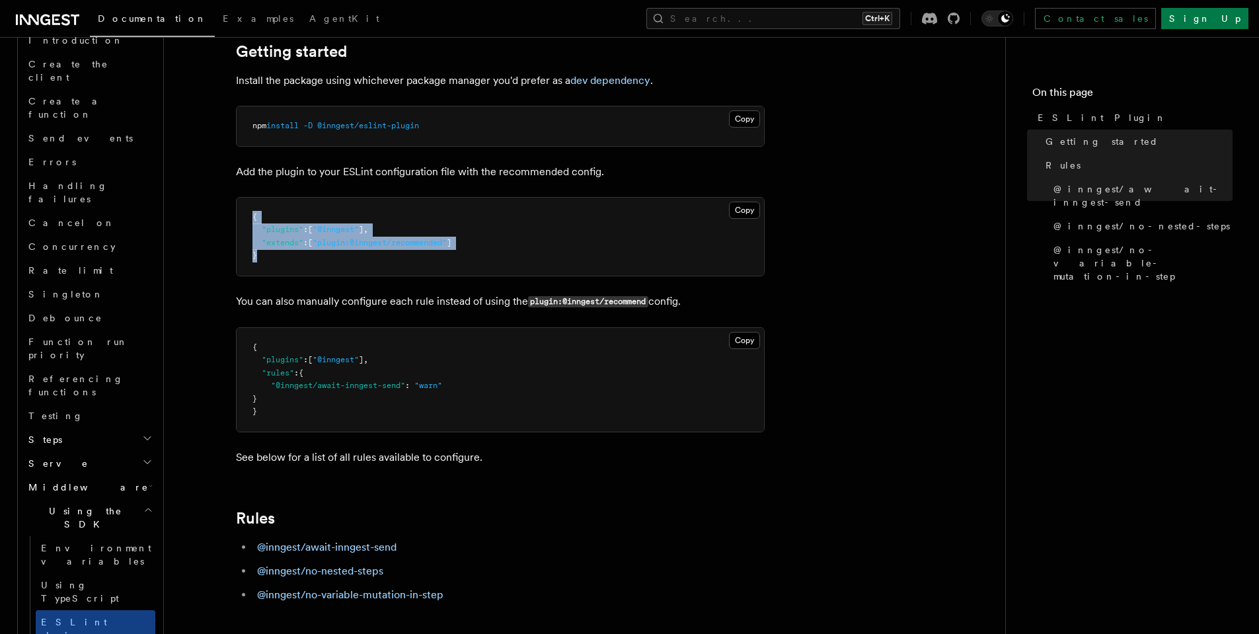 The height and width of the screenshot is (634, 1259). Describe the element at coordinates (1063, 165) in the screenshot. I see `span: Rules` at that location.